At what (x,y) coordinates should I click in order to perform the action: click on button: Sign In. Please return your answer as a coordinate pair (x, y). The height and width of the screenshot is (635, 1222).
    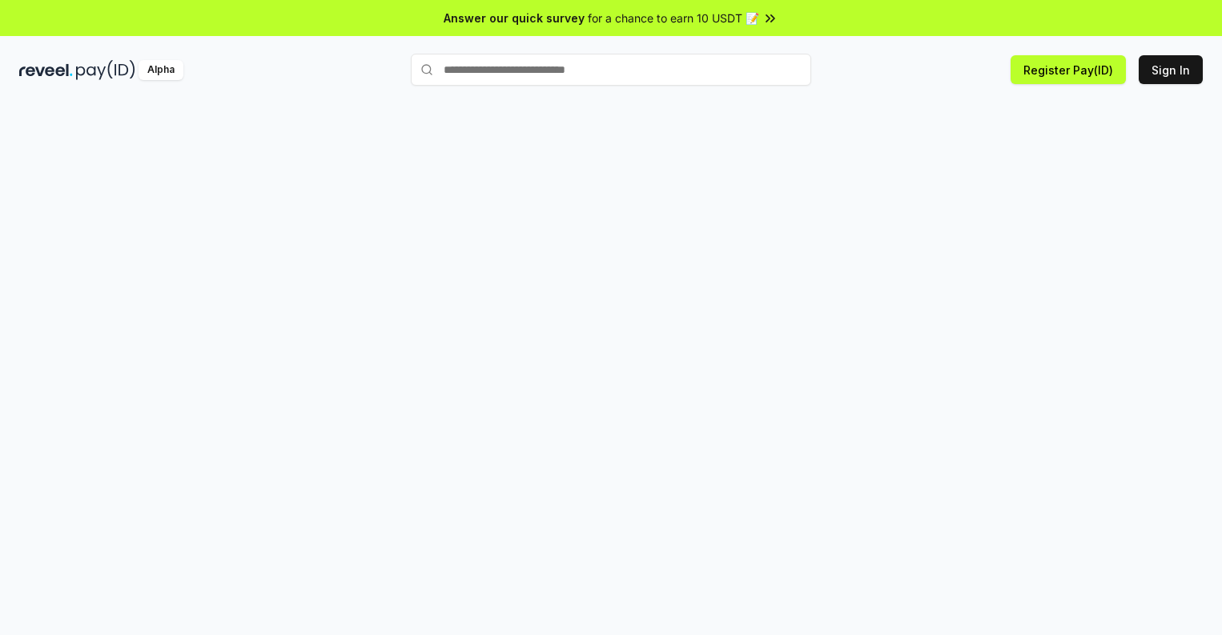
    Looking at the image, I should click on (1170, 70).